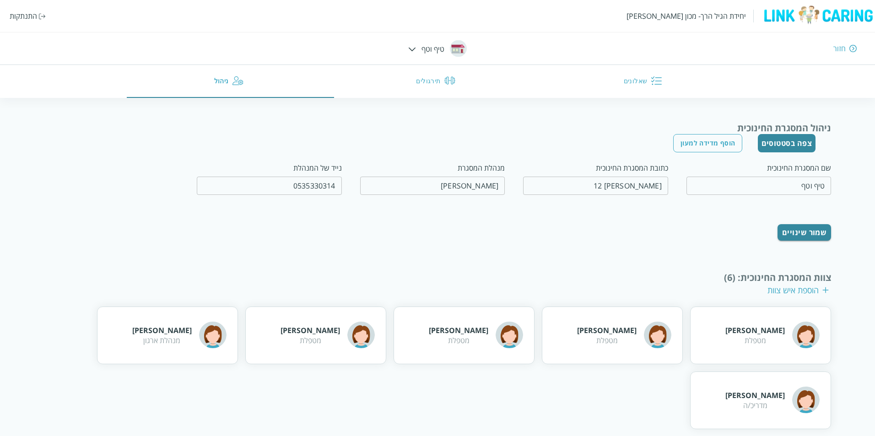  Describe the element at coordinates (758, 168) in the screenshot. I see `div: שם המסגרת החינוכית` at that location.